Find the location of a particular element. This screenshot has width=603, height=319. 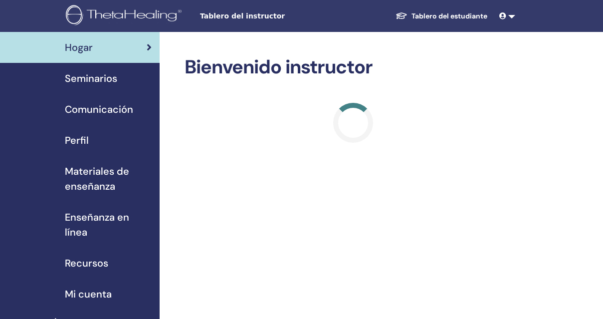

span: Enseñanza en línea is located at coordinates (108, 224).